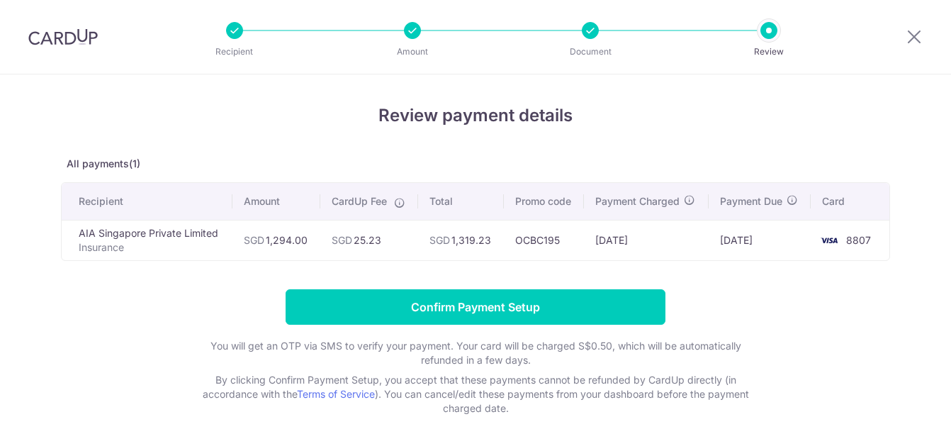  What do you see at coordinates (543, 201) in the screenshot?
I see `th: Promo code` at bounding box center [543, 201].